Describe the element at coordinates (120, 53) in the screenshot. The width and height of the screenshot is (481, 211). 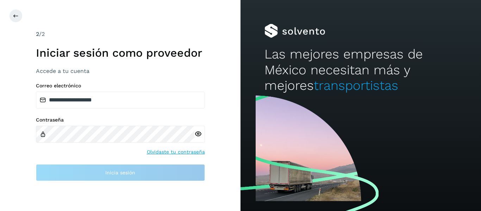
I see `h1: Iniciar sesión como proveedor` at that location.